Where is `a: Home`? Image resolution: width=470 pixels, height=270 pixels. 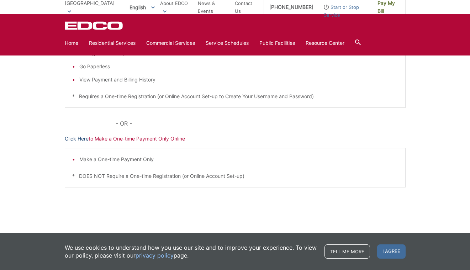 a: Home is located at coordinates (71, 43).